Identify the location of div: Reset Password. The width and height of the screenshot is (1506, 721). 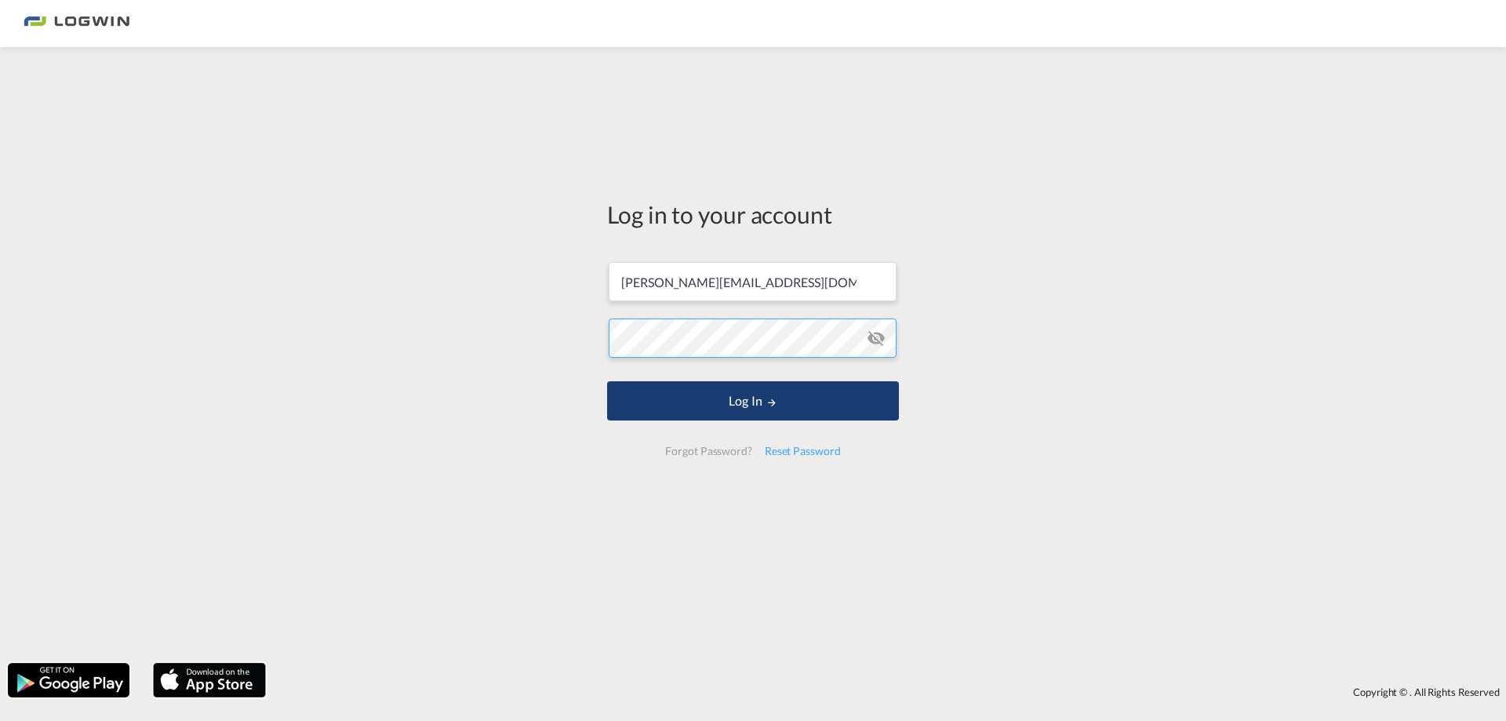
(802, 451).